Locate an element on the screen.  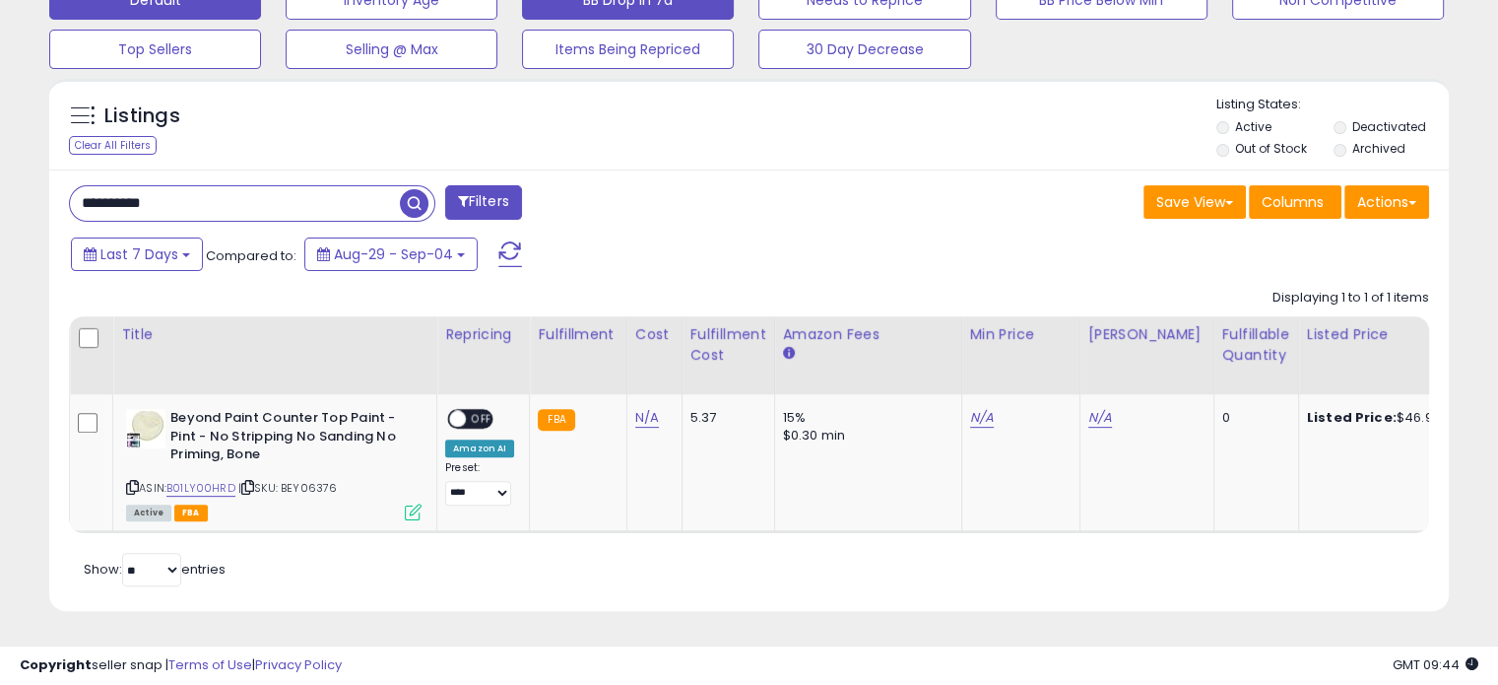
button: Items Being Repriced is located at coordinates (627, 49).